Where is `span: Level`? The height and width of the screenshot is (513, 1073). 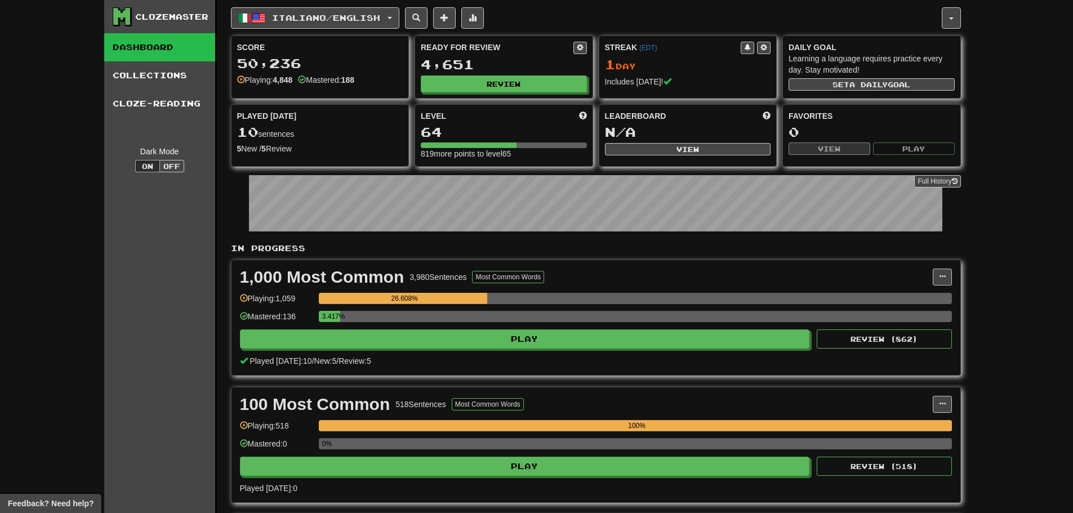 span: Level is located at coordinates (433, 116).